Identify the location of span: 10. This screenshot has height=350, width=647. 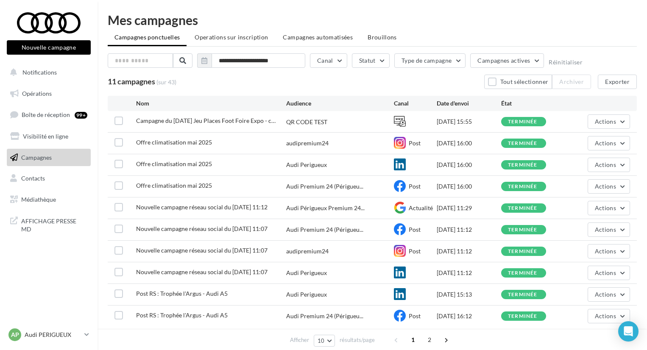
(321, 341).